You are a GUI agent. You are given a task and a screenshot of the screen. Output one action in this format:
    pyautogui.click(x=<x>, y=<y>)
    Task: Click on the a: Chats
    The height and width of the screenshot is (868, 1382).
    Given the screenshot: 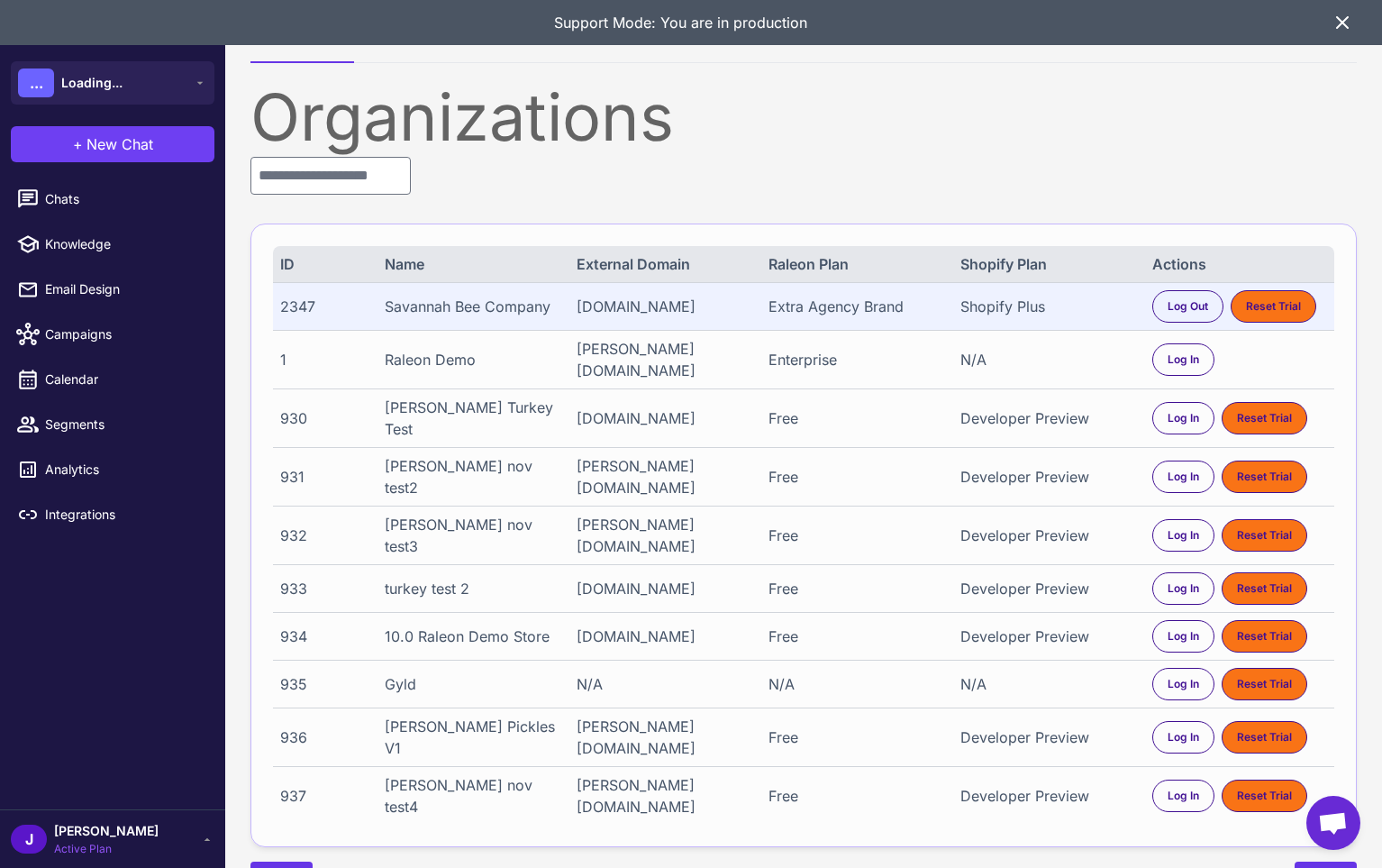 What is the action you would take?
    pyautogui.click(x=113, y=199)
    